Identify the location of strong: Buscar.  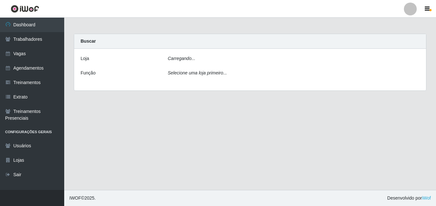
(88, 41).